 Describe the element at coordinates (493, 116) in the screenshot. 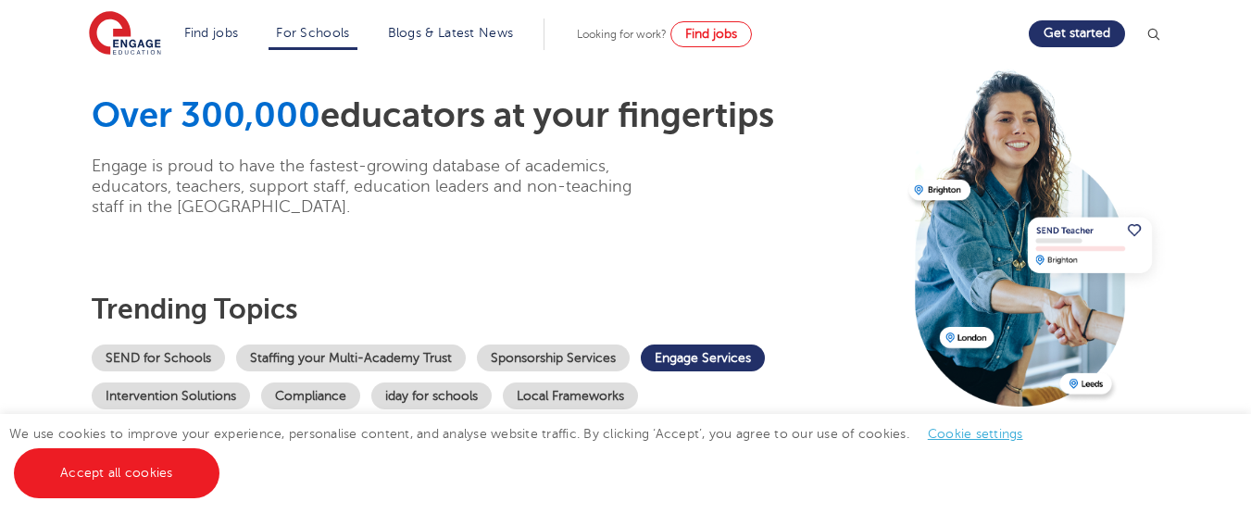

I see `h1: educators at your fingertips` at that location.